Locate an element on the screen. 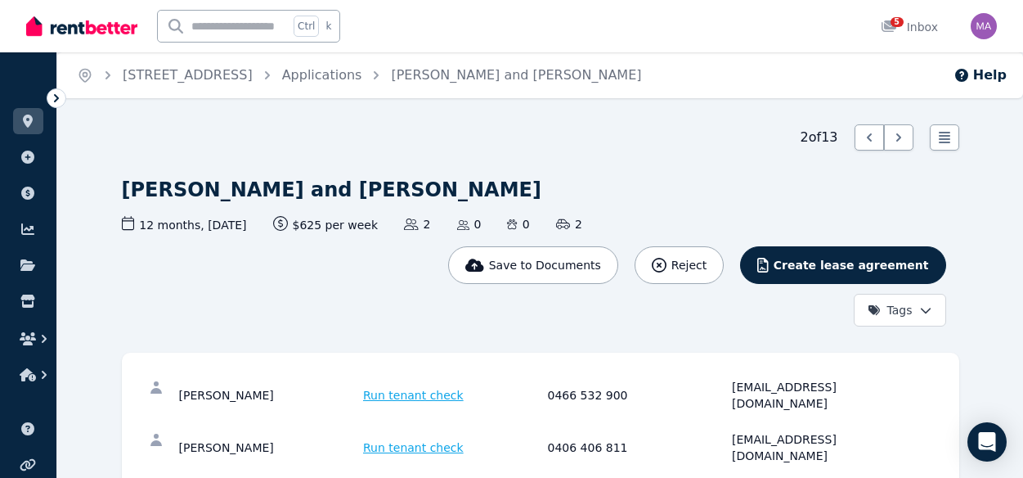  div: Open Intercom Messenger is located at coordinates (987, 442).